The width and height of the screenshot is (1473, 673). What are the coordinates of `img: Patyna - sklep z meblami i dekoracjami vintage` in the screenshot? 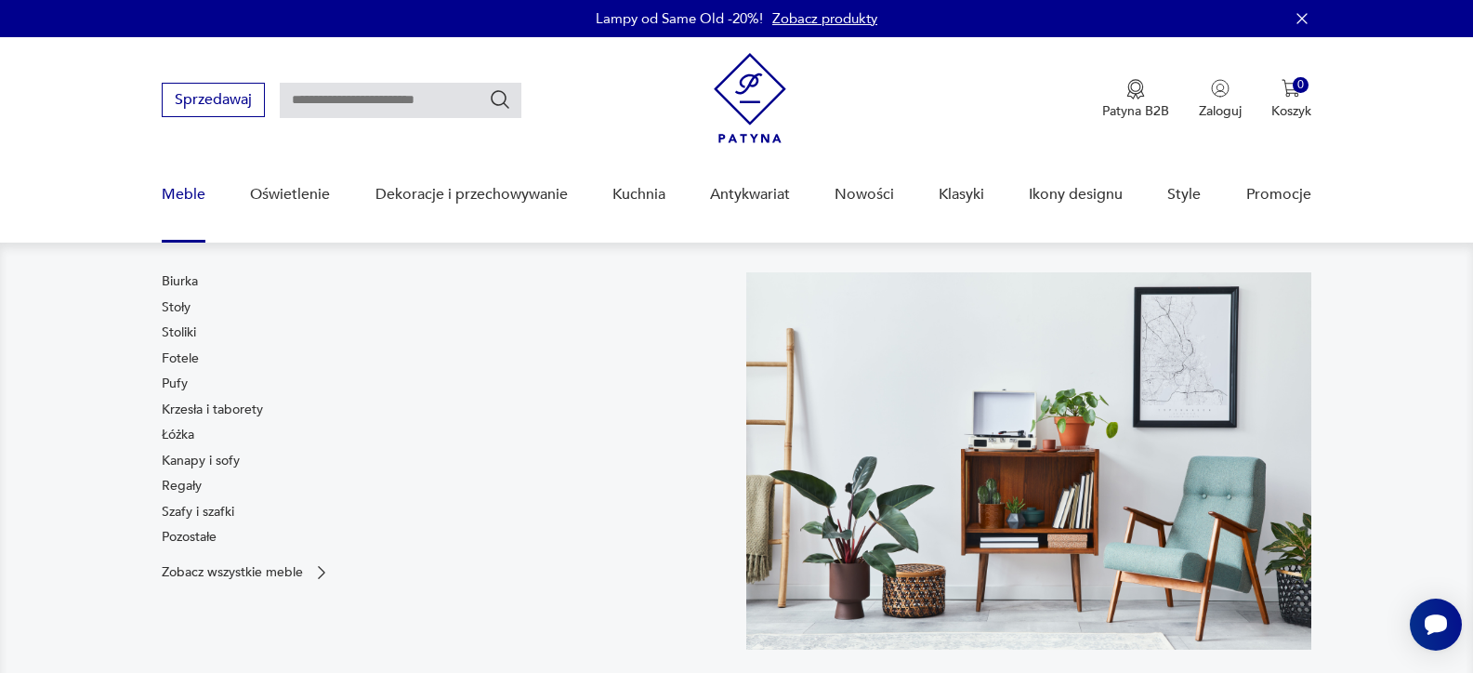 It's located at (750, 98).